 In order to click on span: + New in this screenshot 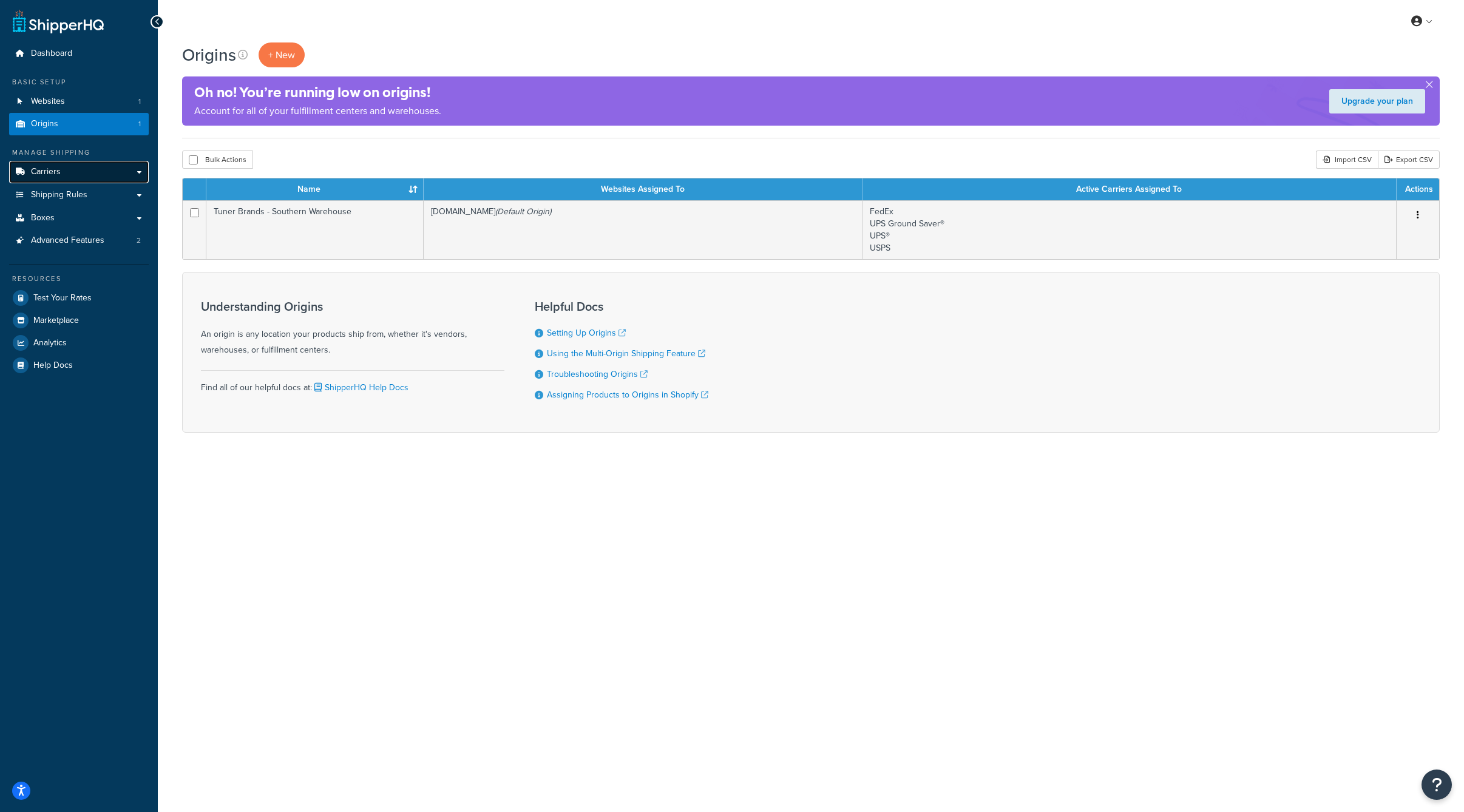, I will do `click(282, 54)`.